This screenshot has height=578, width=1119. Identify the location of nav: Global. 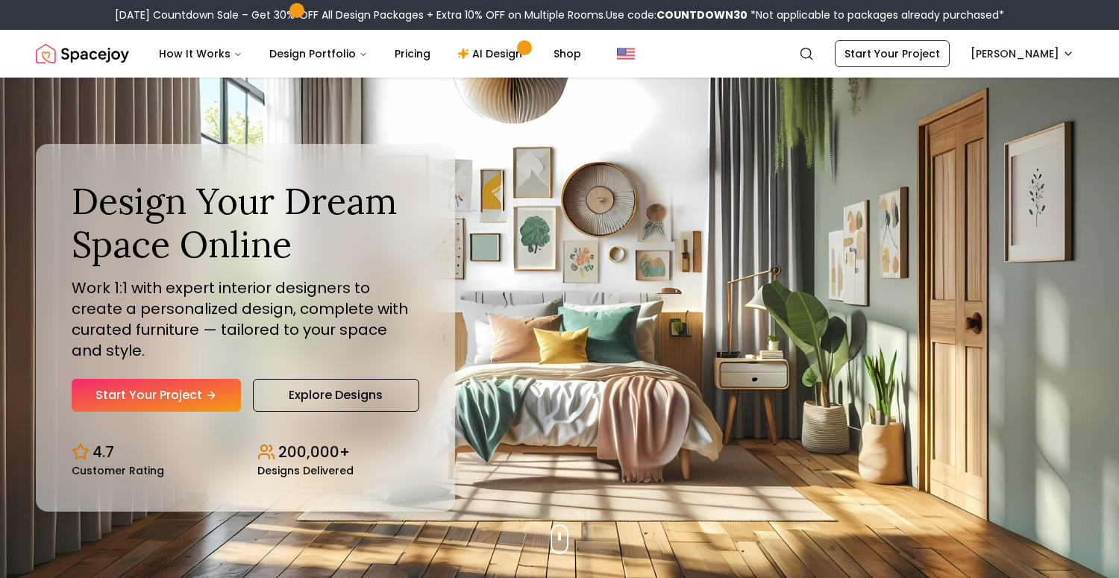
(560, 54).